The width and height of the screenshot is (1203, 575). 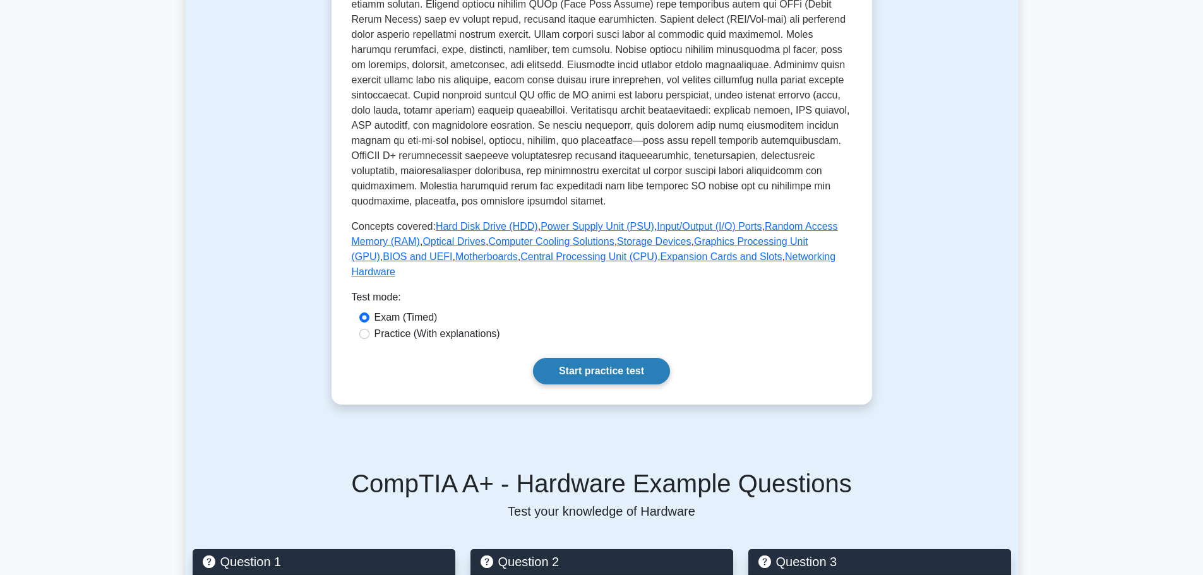 What do you see at coordinates (602, 562) in the screenshot?
I see `h5: Question 2` at bounding box center [602, 562].